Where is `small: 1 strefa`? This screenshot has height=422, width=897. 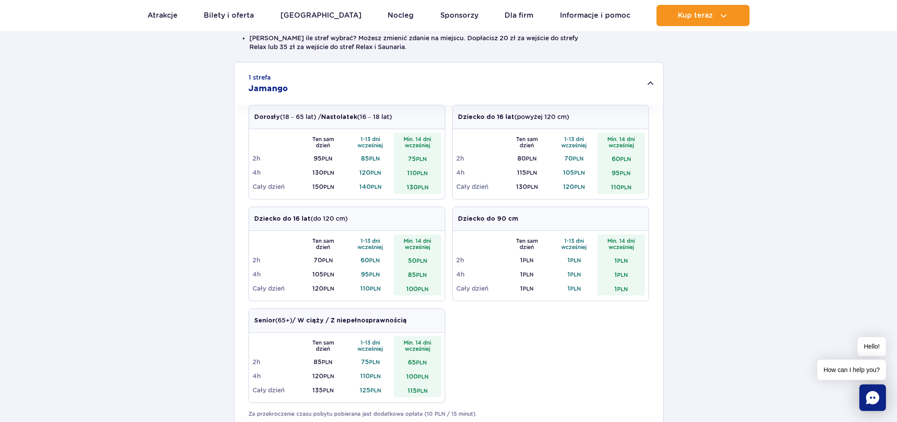
small: 1 strefa is located at coordinates (259, 77).